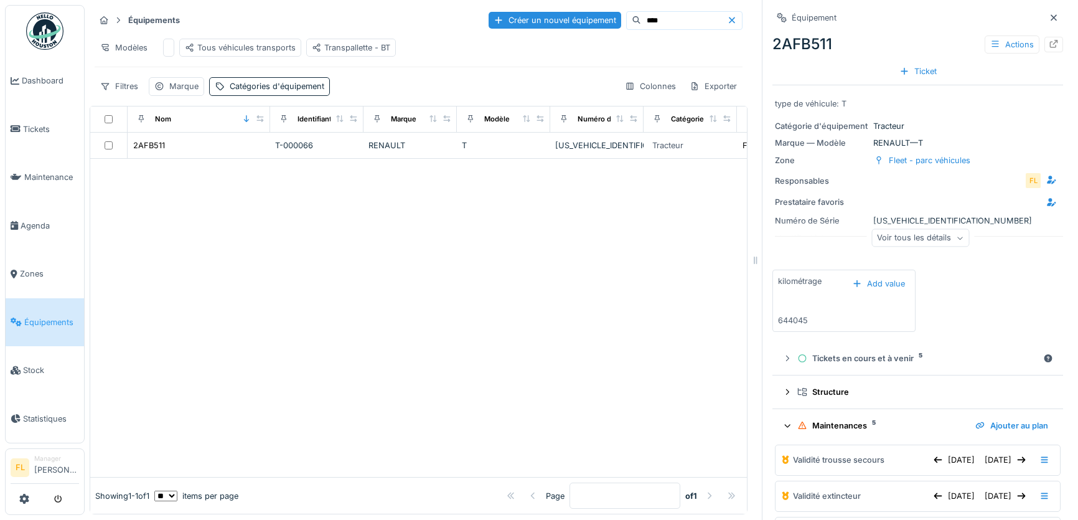  I want to click on span: Stock, so click(51, 370).